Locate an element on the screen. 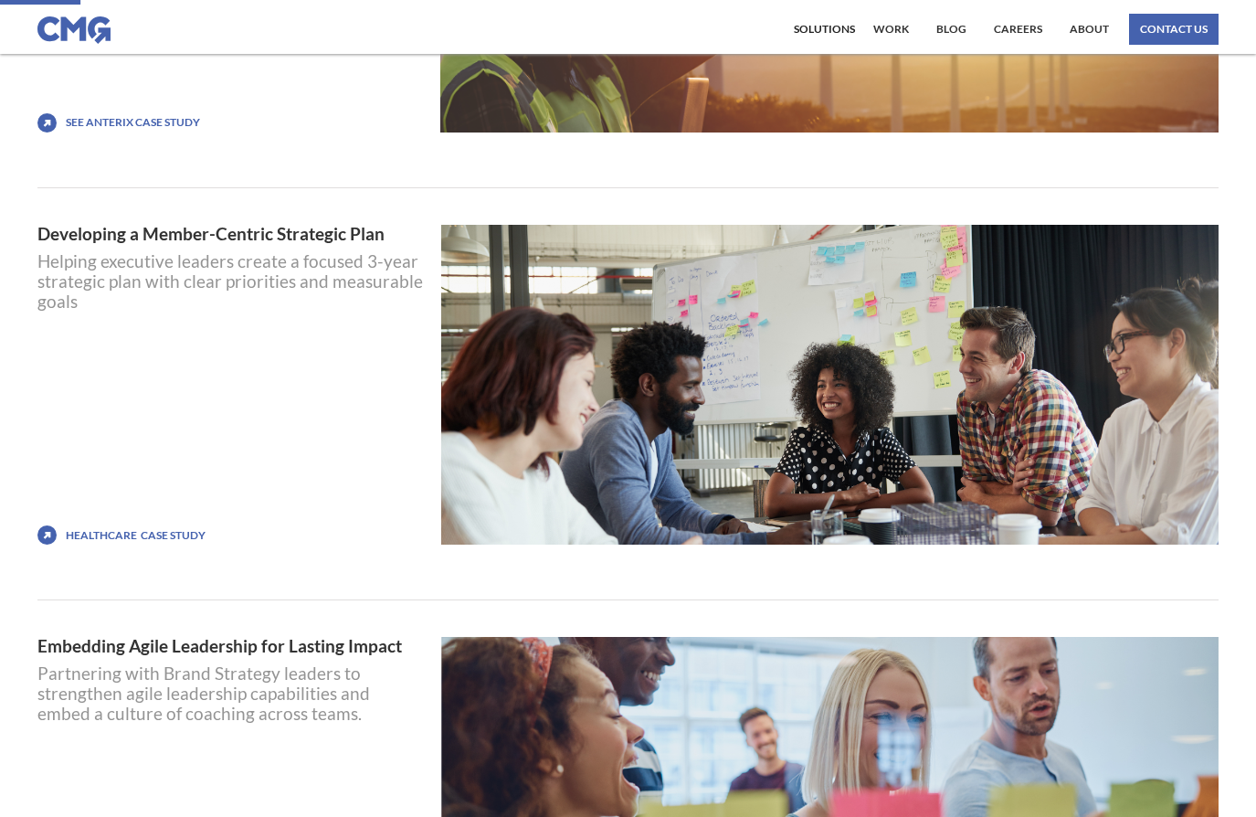 The width and height of the screenshot is (1256, 817). div: Healthcare is located at coordinates (101, 535).